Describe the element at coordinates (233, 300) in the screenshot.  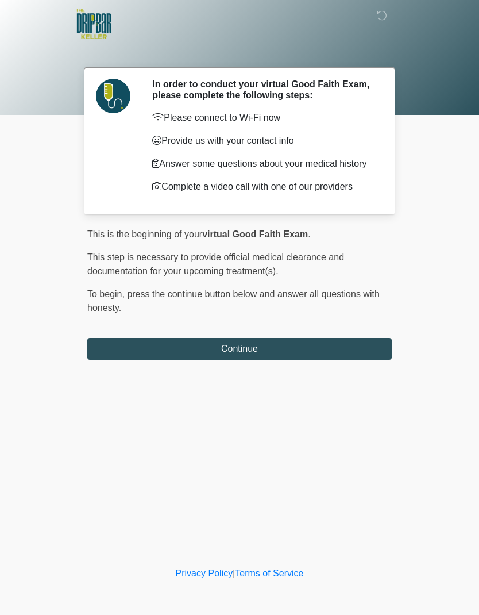
I see `span: press the continue button below and answer all questions with honesty.` at that location.